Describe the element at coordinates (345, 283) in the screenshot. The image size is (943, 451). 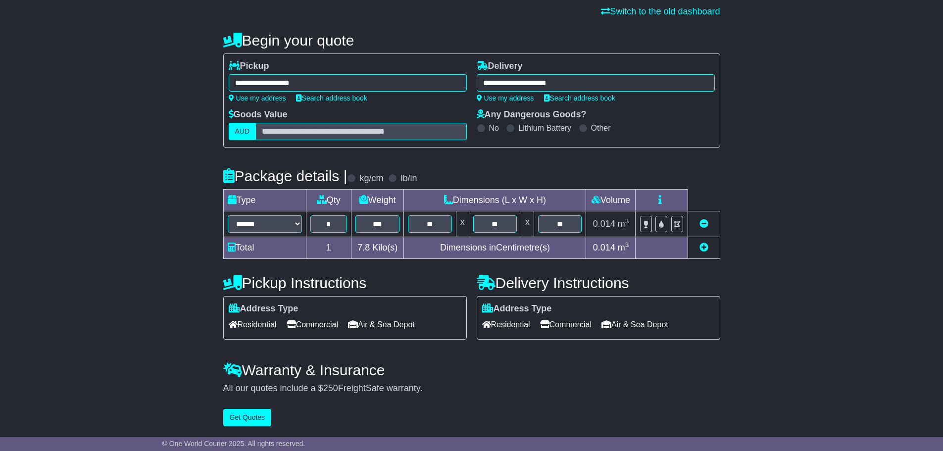
I see `h4: Pickup Instructions` at that location.